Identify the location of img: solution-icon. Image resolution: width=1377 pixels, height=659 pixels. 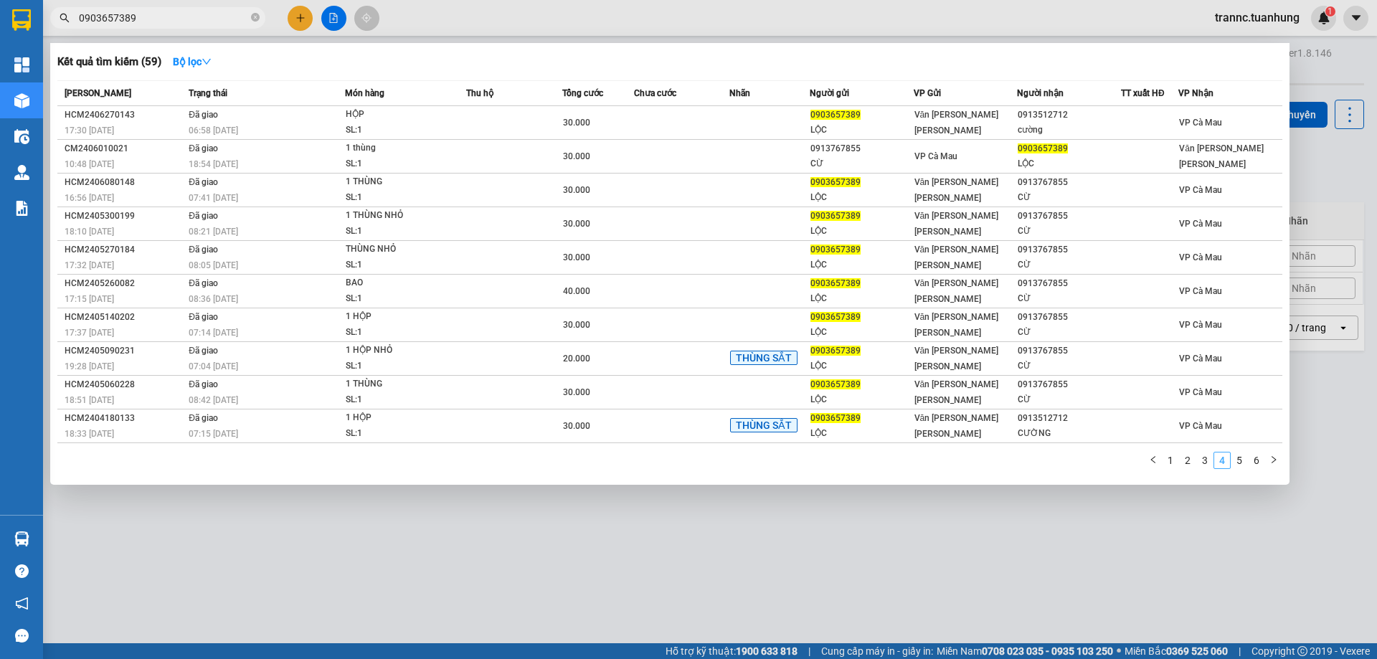
(22, 208).